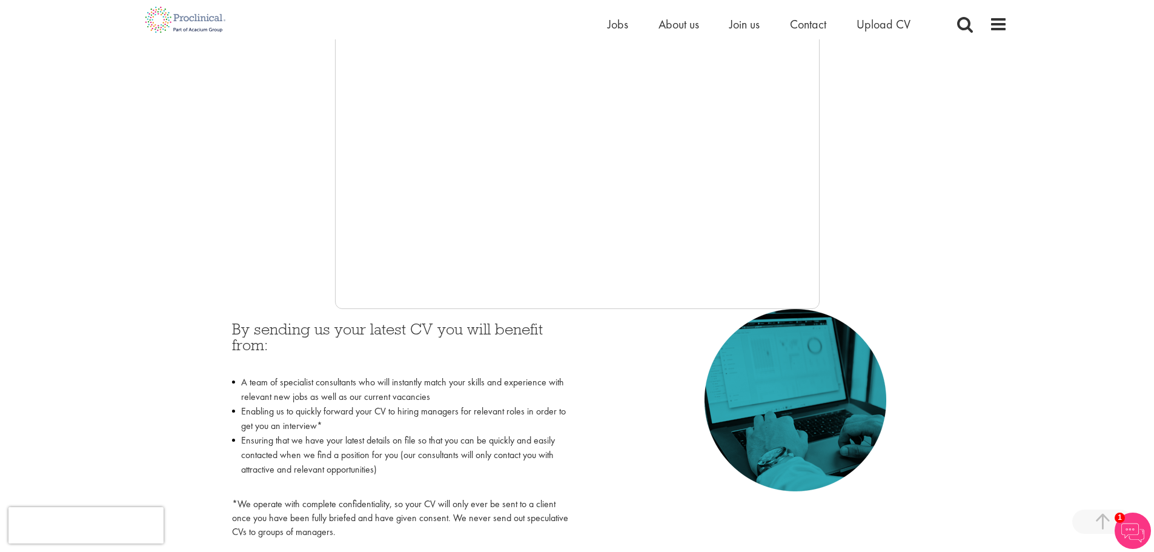  I want to click on h3: By sending us your latest CV you will benefit from:, so click(400, 345).